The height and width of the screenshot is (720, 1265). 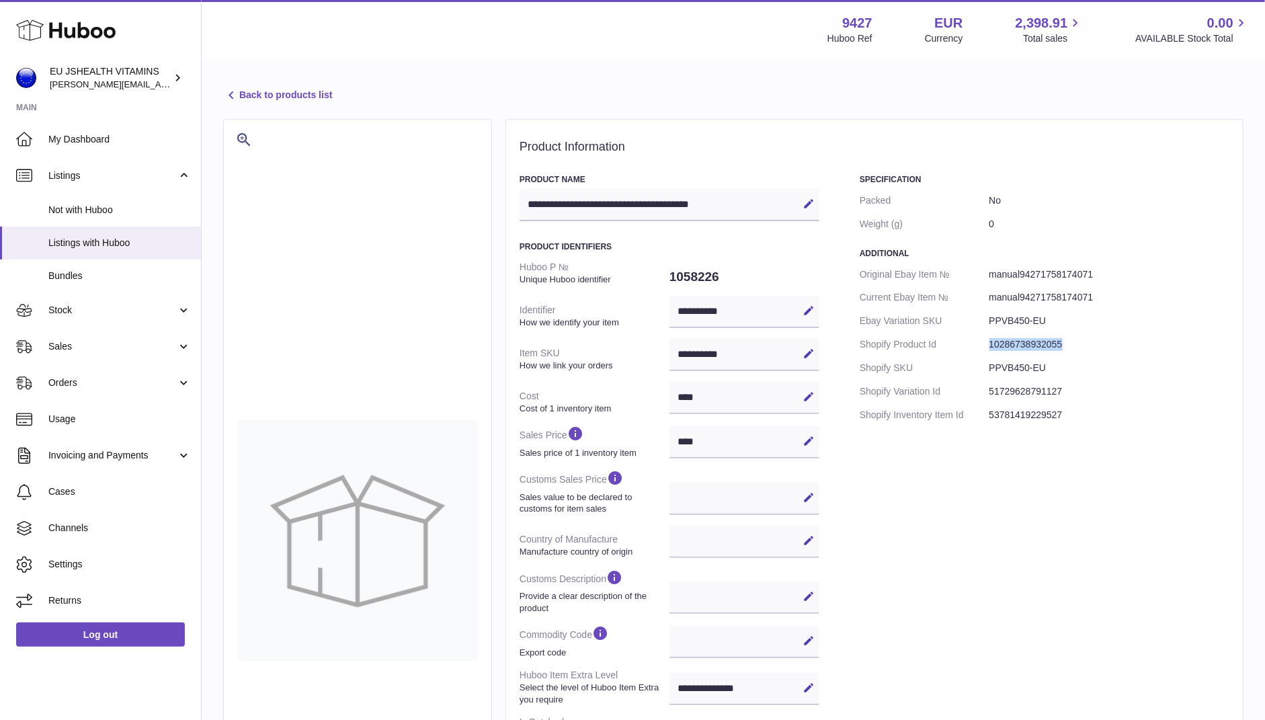 I want to click on strong: How we link your orders, so click(x=593, y=366).